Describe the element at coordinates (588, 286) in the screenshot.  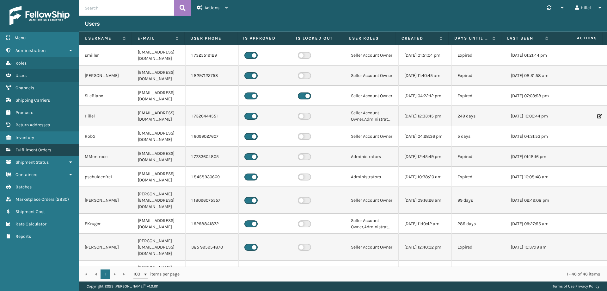
I see `a: Privacy Policy` at that location.